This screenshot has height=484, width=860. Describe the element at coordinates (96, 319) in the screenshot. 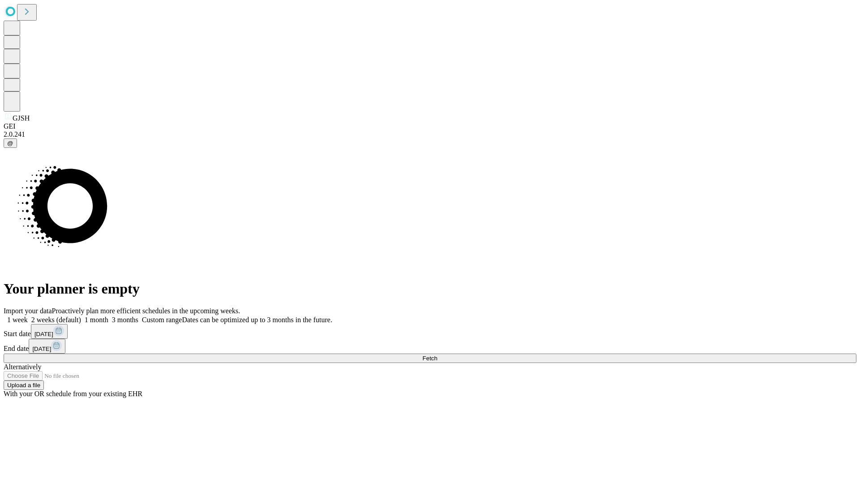

I see `span: 1 month` at that location.